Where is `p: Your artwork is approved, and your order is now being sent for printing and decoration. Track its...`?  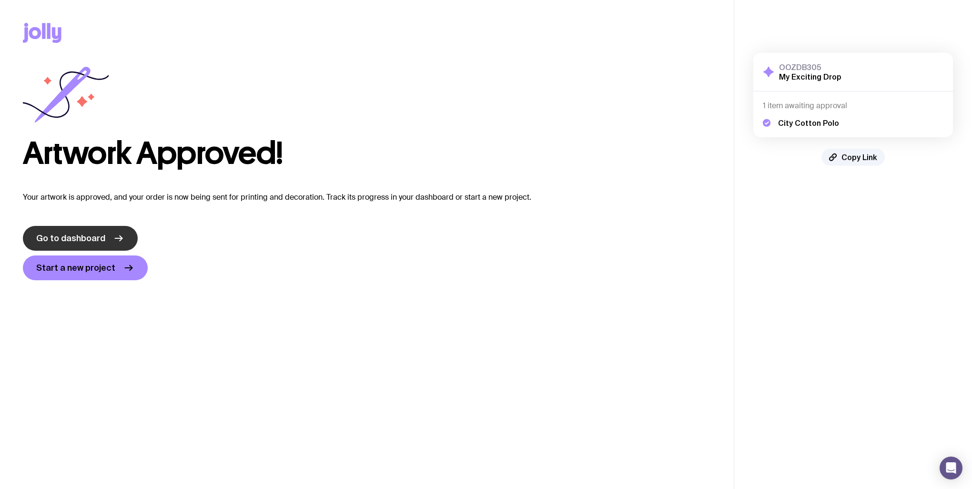
p: Your artwork is approved, and your order is now being sent for printing and decoration. Track its... is located at coordinates (367, 197).